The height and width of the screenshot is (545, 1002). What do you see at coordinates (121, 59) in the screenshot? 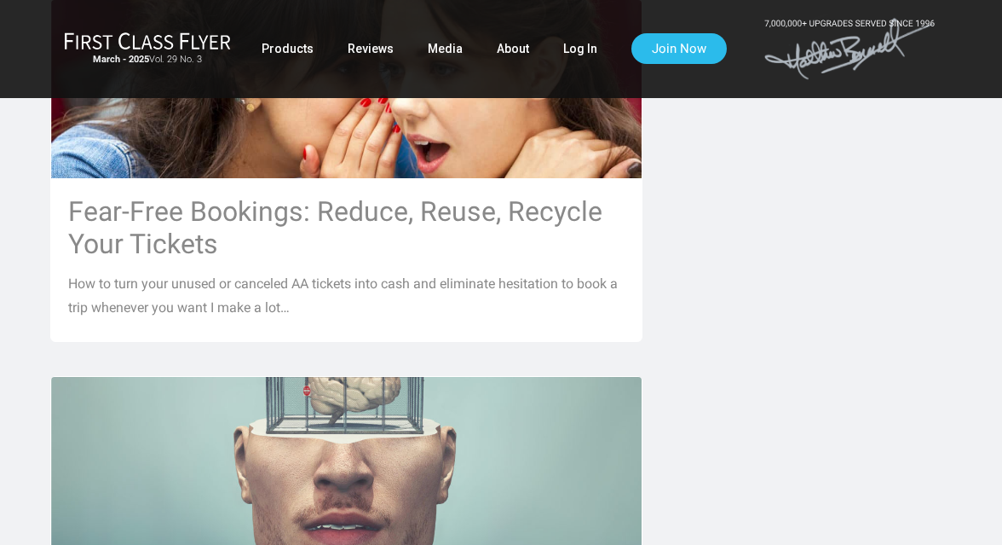
I see `strong: March - 2025` at bounding box center [121, 59].